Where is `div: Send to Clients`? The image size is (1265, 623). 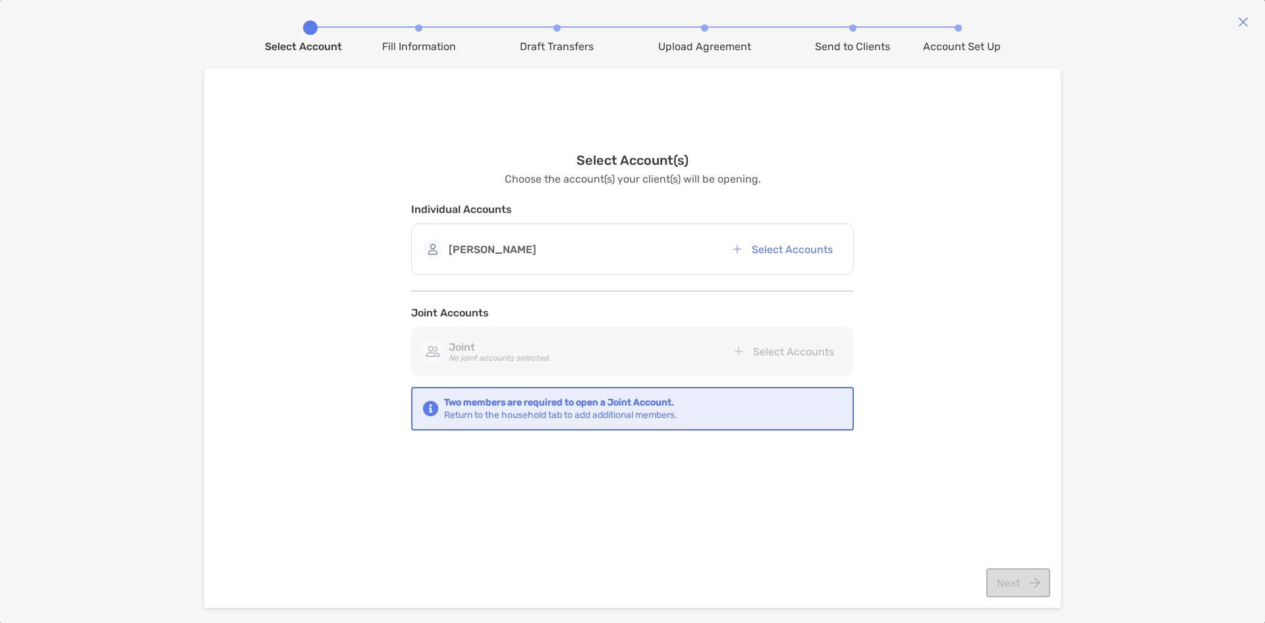
div: Send to Clients is located at coordinates (853, 46).